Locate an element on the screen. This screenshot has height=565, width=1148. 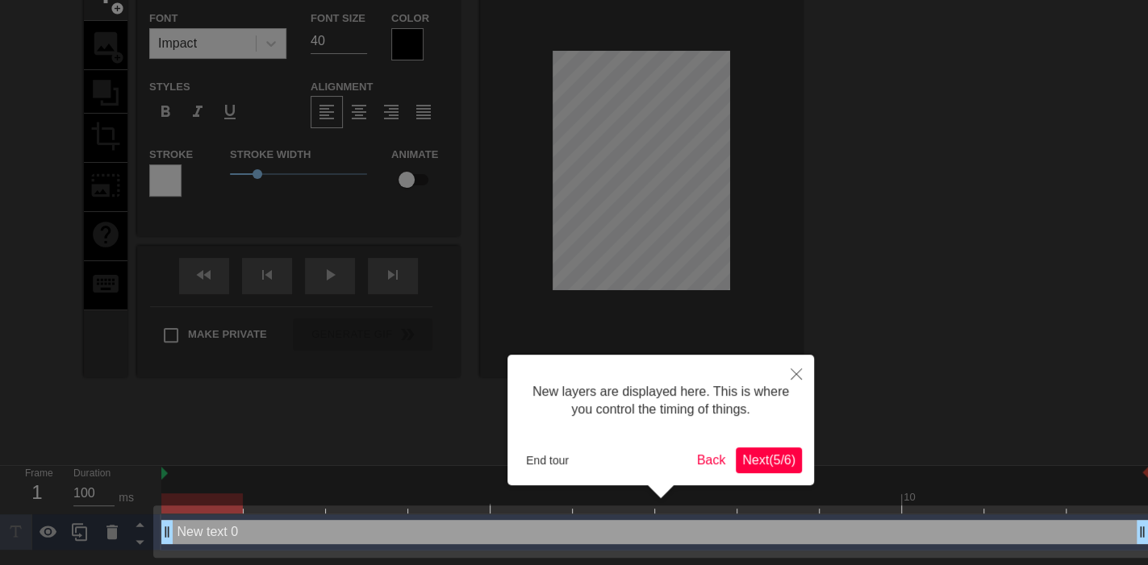
span: Next ( 5 / 6 ) is located at coordinates (769, 460).